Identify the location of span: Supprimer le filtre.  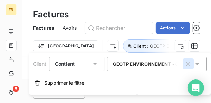
(64, 83).